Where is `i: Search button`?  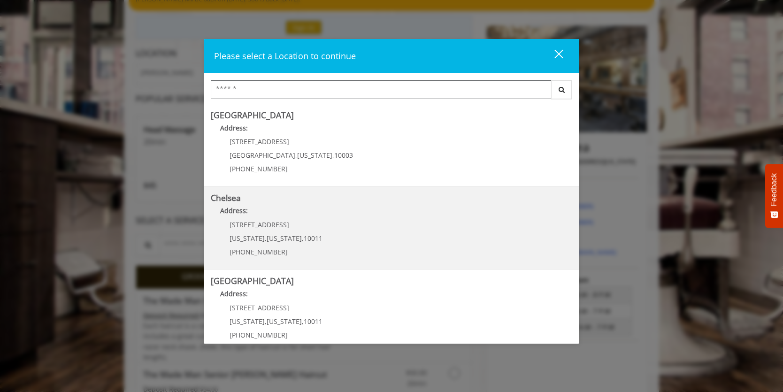 i: Search button is located at coordinates (562, 90).